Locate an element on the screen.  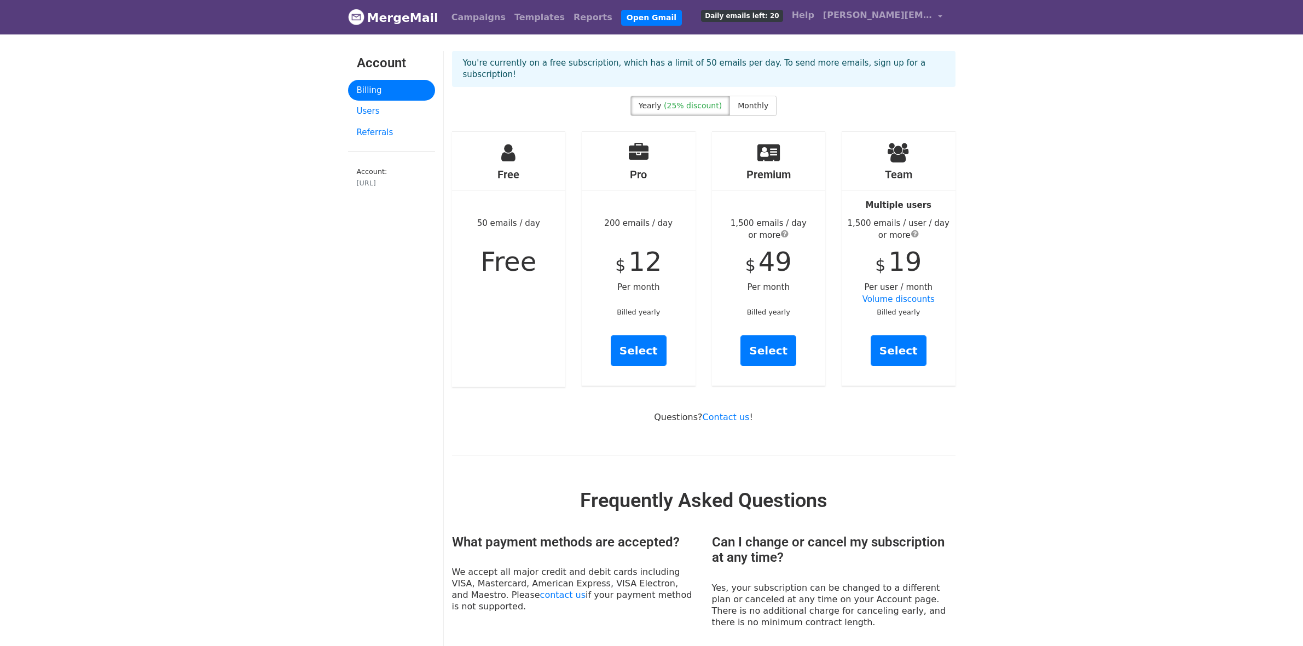
a: Volume discounts is located at coordinates (898, 299).